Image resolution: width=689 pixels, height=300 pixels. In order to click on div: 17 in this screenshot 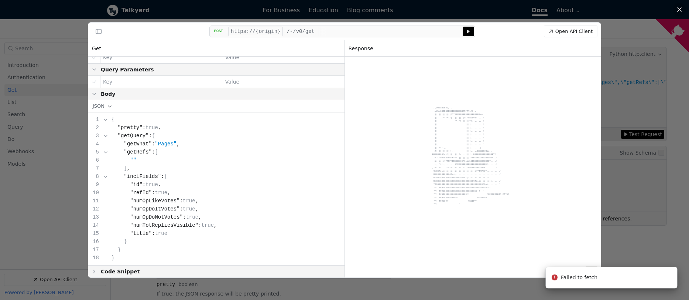, I will do `click(97, 249)`.